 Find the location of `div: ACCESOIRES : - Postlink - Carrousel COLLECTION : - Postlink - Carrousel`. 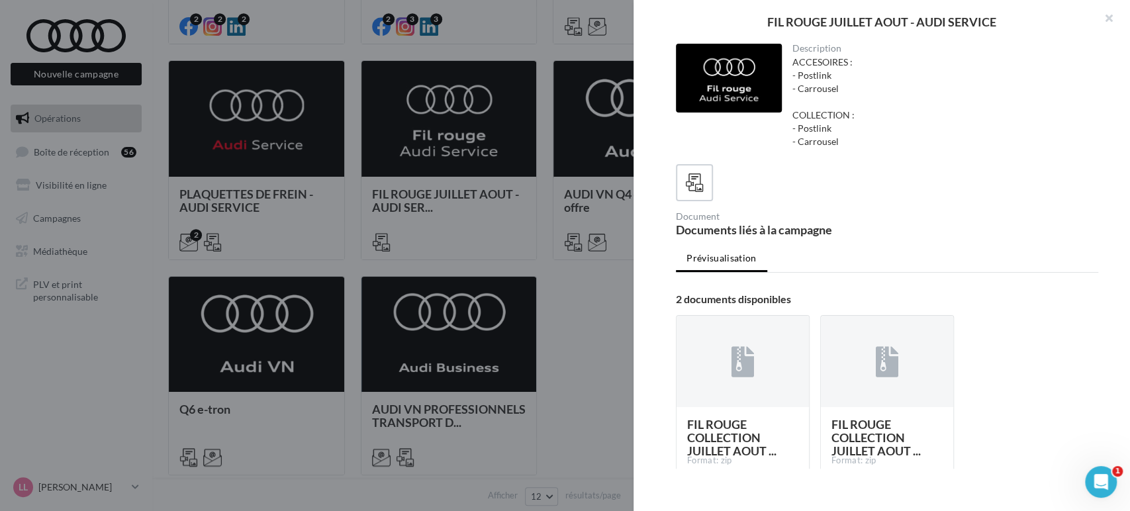

div: ACCESOIRES : - Postlink - Carrousel COLLECTION : - Postlink - Carrousel is located at coordinates (940, 102).